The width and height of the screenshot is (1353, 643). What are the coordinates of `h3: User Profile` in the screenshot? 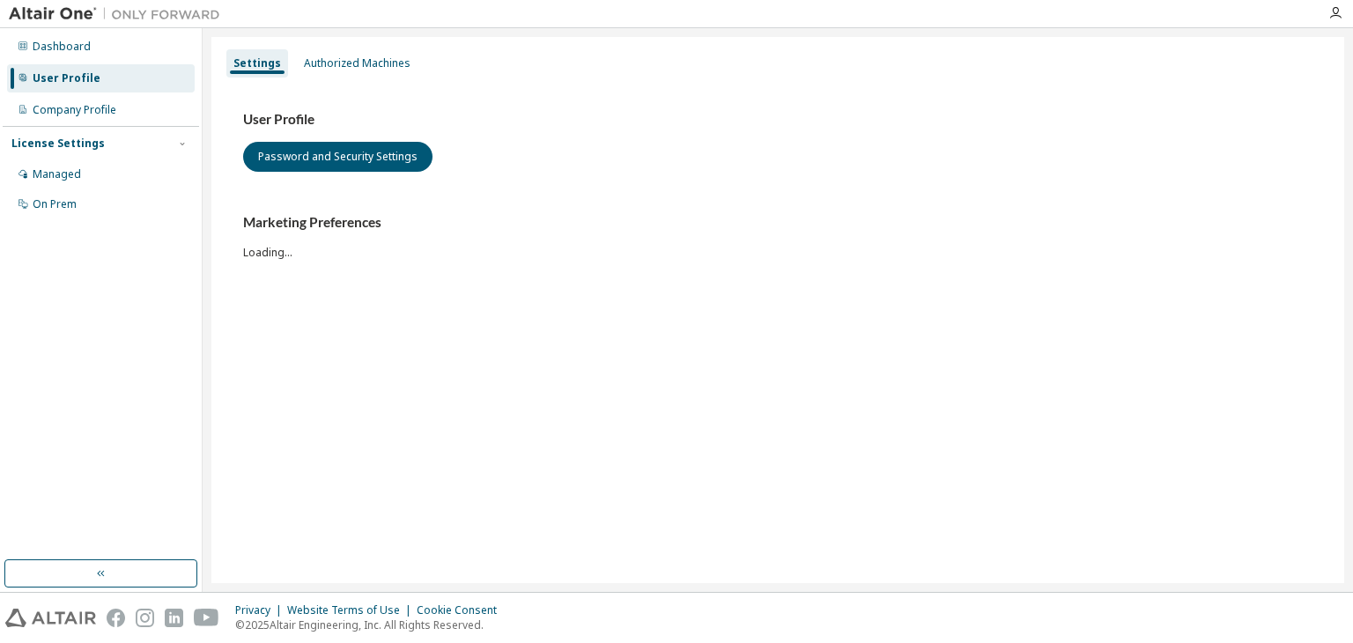 It's located at (778, 120).